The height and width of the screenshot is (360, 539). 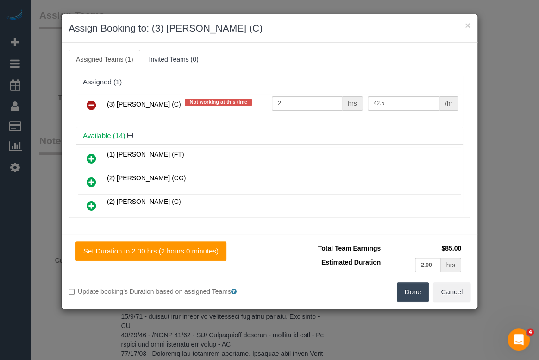 What do you see at coordinates (530, 332) in the screenshot?
I see `span: 4` at bounding box center [530, 332].